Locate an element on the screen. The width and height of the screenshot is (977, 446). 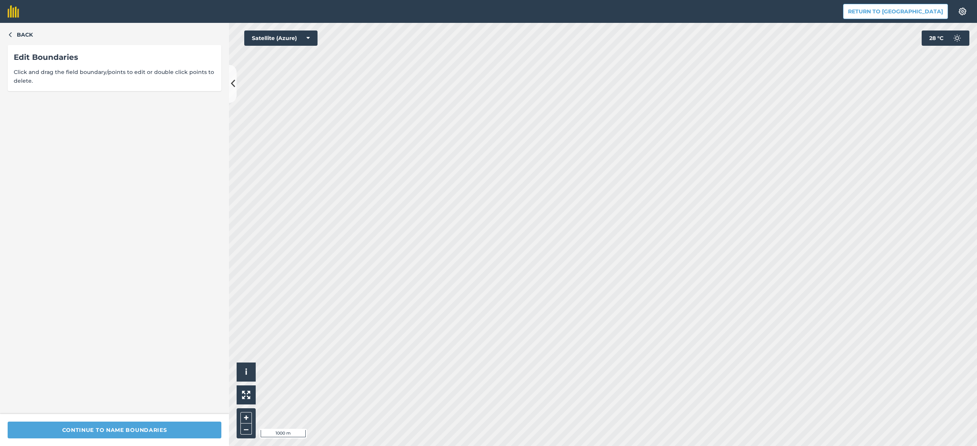
span: Back is located at coordinates (25, 35).